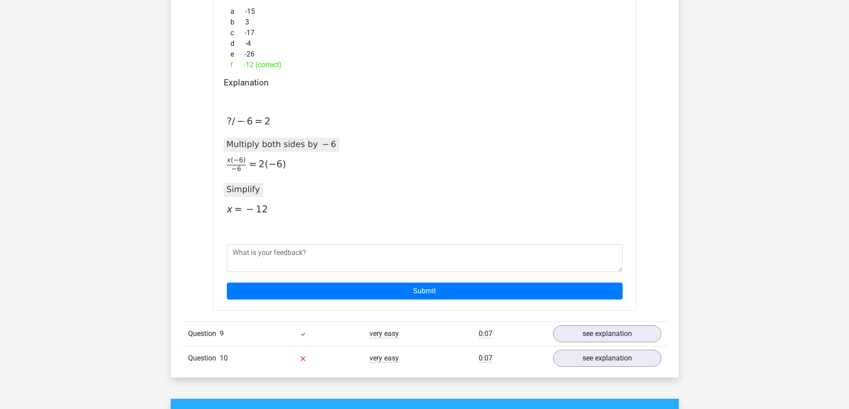  Describe the element at coordinates (425, 54) in the screenshot. I see `div: -26` at that location.